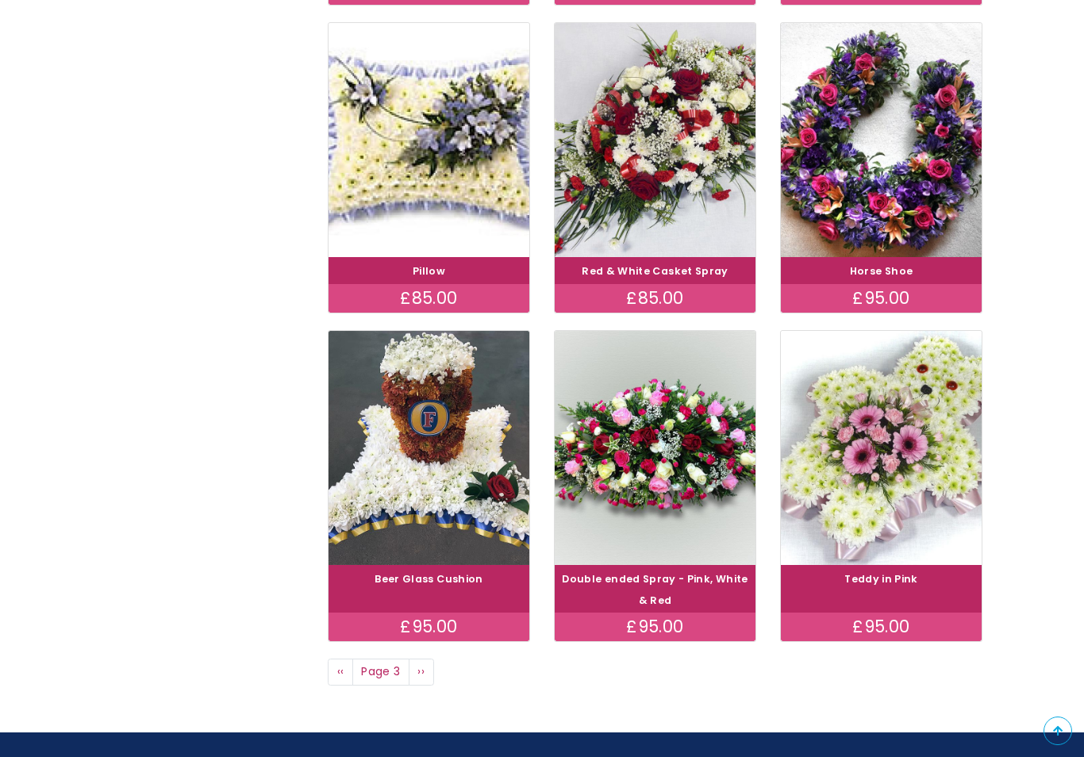  What do you see at coordinates (881, 448) in the screenshot?
I see `img: Teddy in Pink` at bounding box center [881, 448].